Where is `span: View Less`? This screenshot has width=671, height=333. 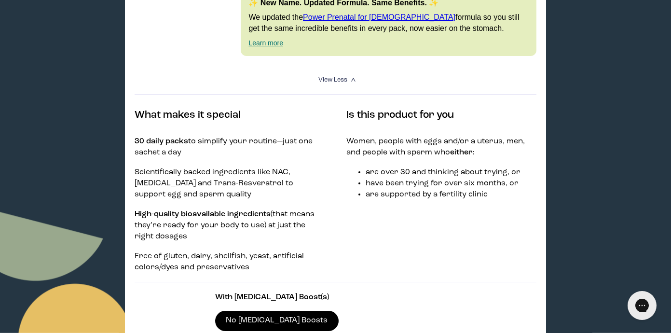 span: View Less is located at coordinates (333, 80).